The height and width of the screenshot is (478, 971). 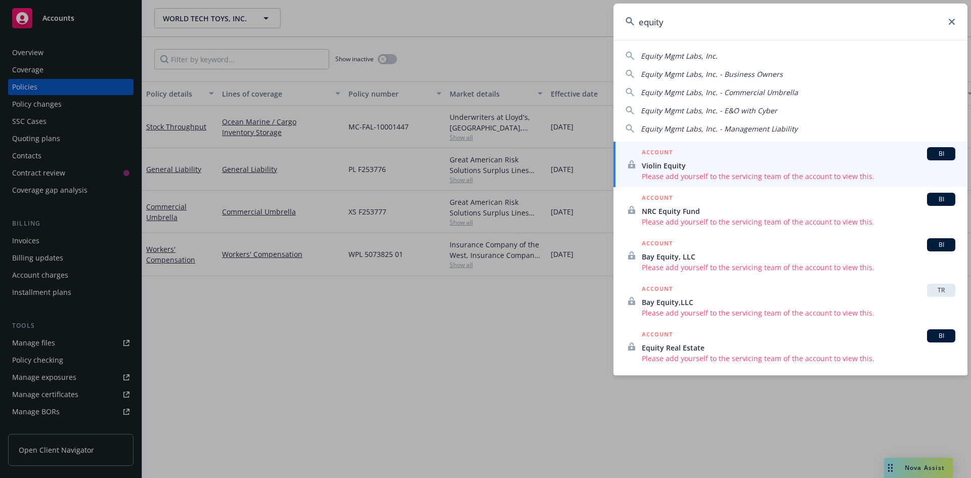 I want to click on span: Equity Real Estate, so click(x=799, y=348).